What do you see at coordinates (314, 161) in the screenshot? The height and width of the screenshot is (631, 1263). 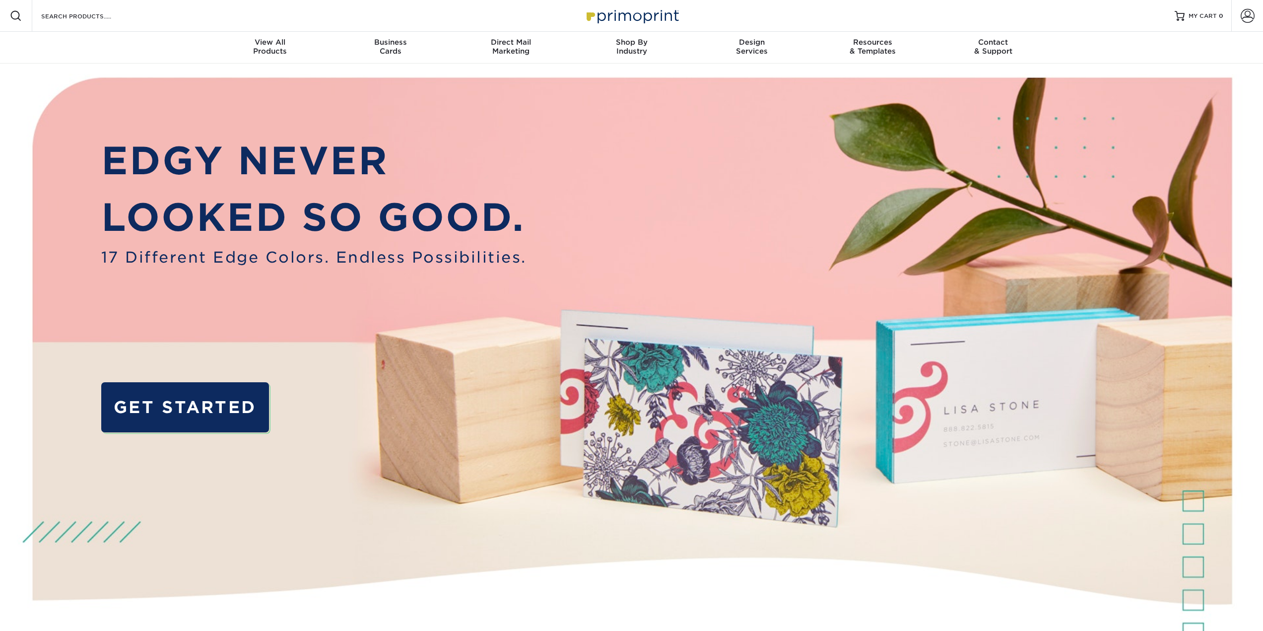 I see `p: EDGY NEVER` at bounding box center [314, 161].